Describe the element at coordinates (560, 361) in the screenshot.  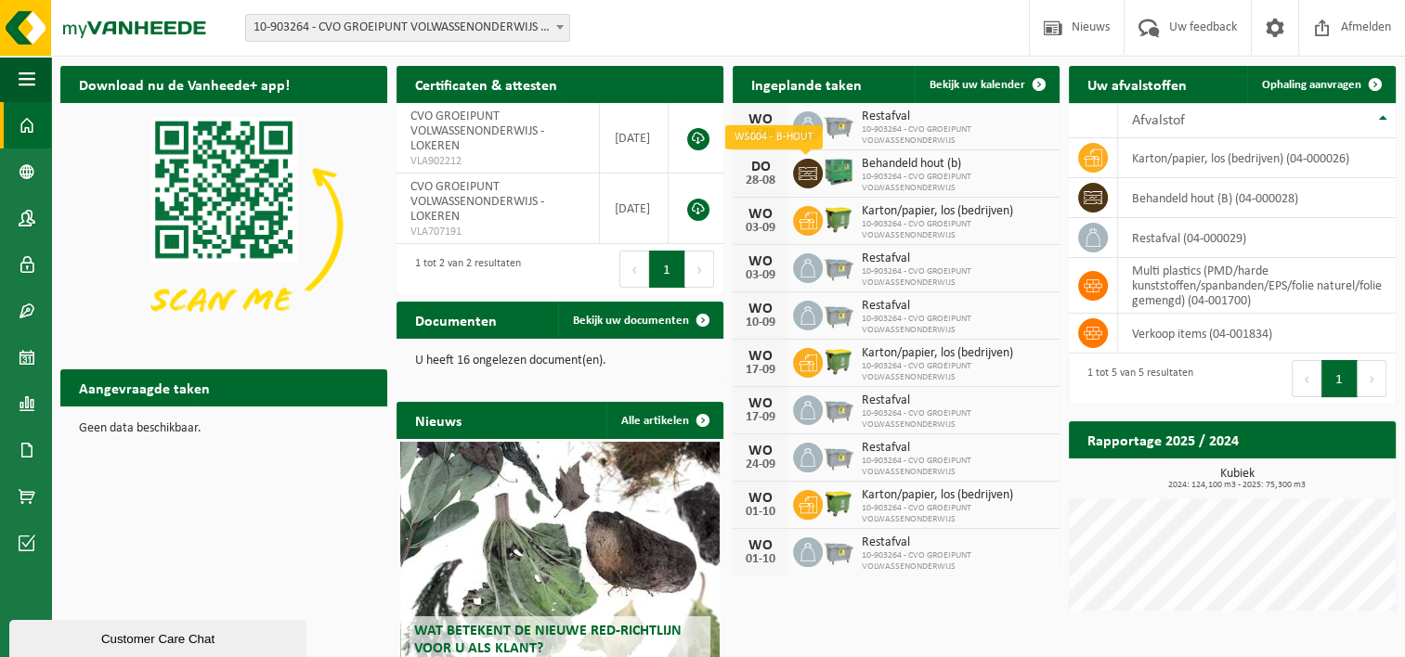
I see `p: U heeft 16 ongelezen document(en).` at that location.